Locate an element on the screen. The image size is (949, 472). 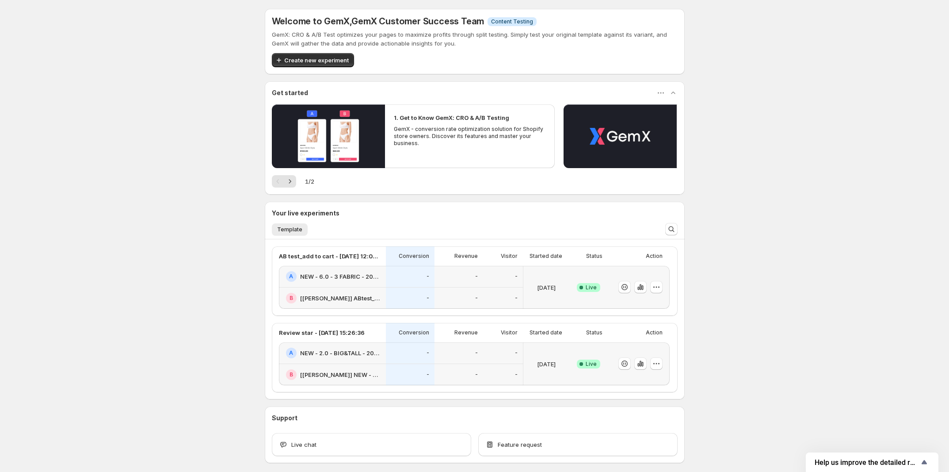
span: Content Testing is located at coordinates (512, 22).